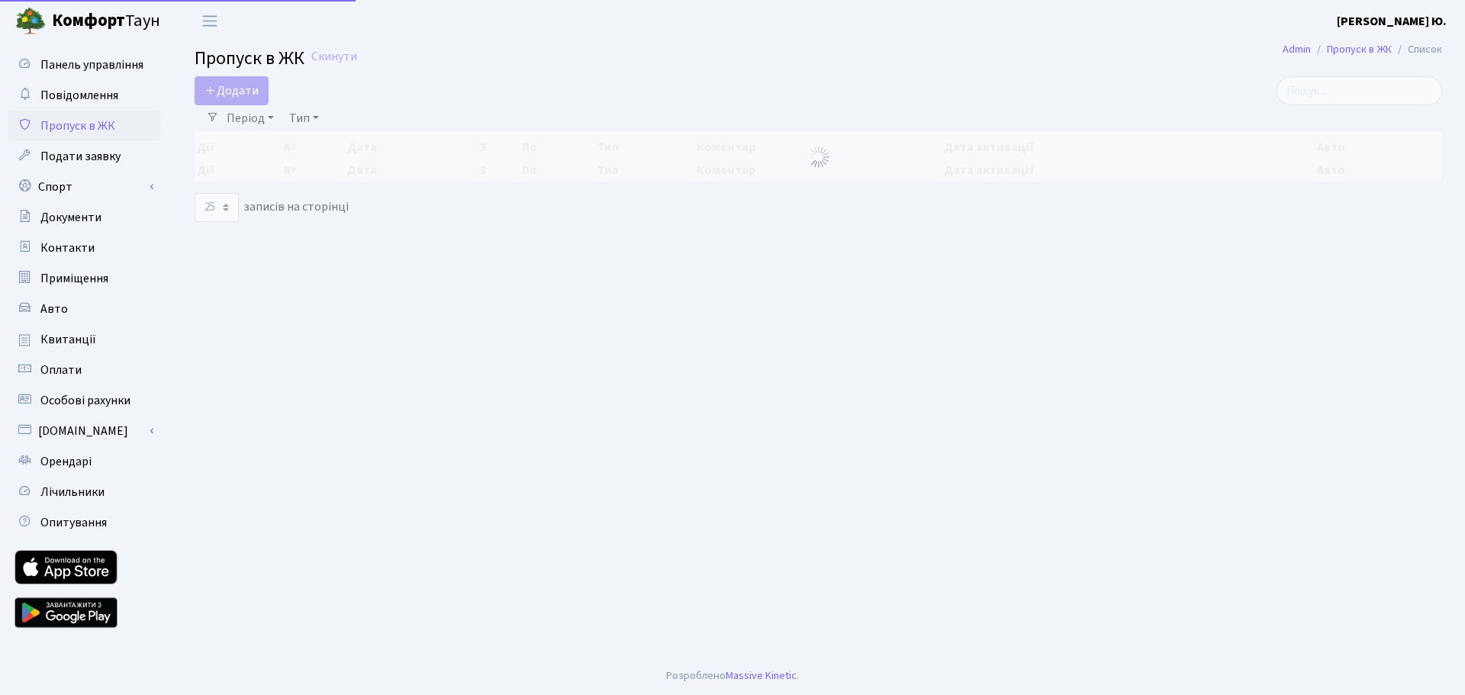 This screenshot has height=695, width=1465. Describe the element at coordinates (31, 21) in the screenshot. I see `img: logo.png` at that location.